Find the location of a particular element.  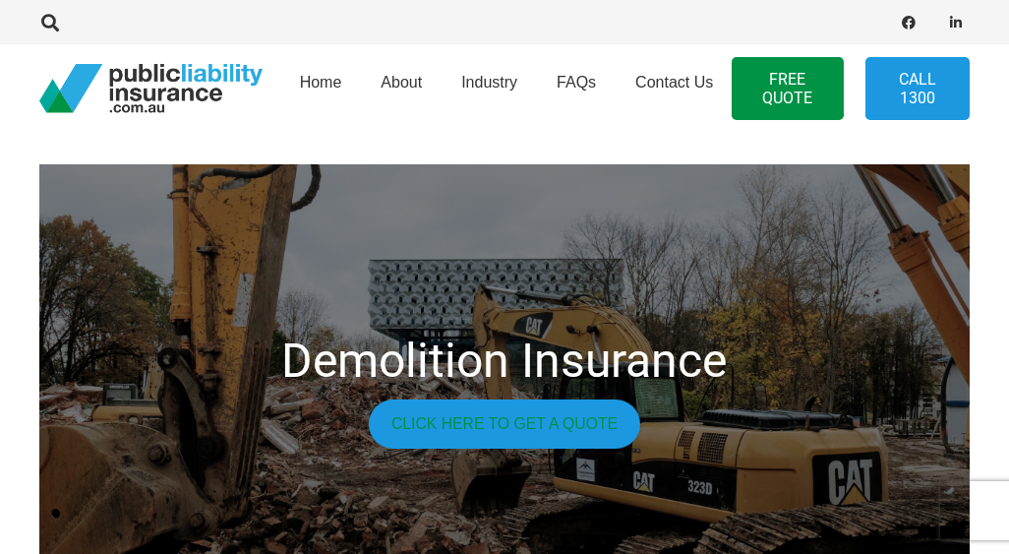

a: Industry is located at coordinates (489, 88).